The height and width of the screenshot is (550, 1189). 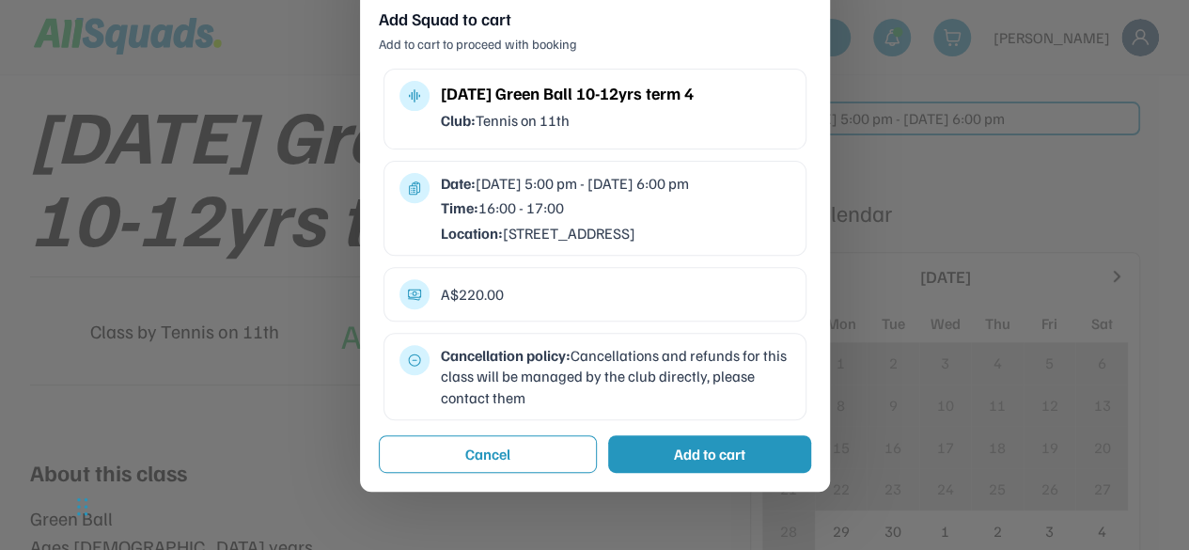 I want to click on div: 16:00 - 17:00, so click(x=616, y=208).